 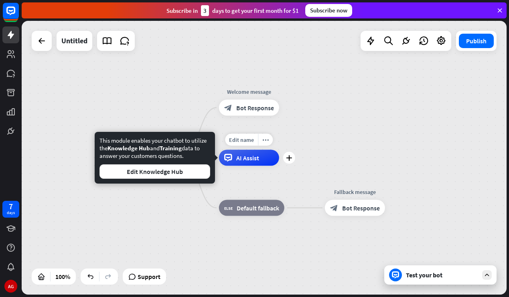 I want to click on div: Fallback message, so click(x=355, y=192).